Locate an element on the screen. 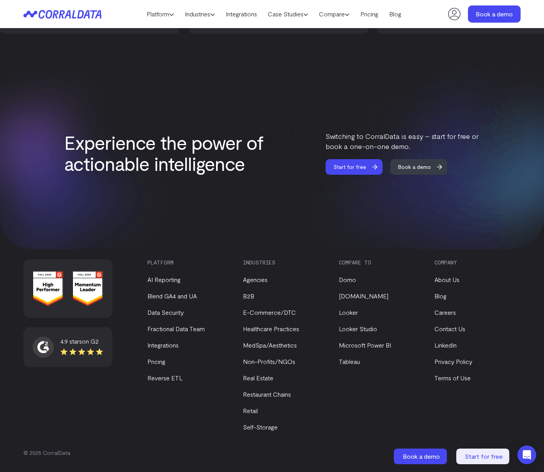 This screenshot has width=544, height=472. a: E-Commerce/DTC is located at coordinates (269, 312).